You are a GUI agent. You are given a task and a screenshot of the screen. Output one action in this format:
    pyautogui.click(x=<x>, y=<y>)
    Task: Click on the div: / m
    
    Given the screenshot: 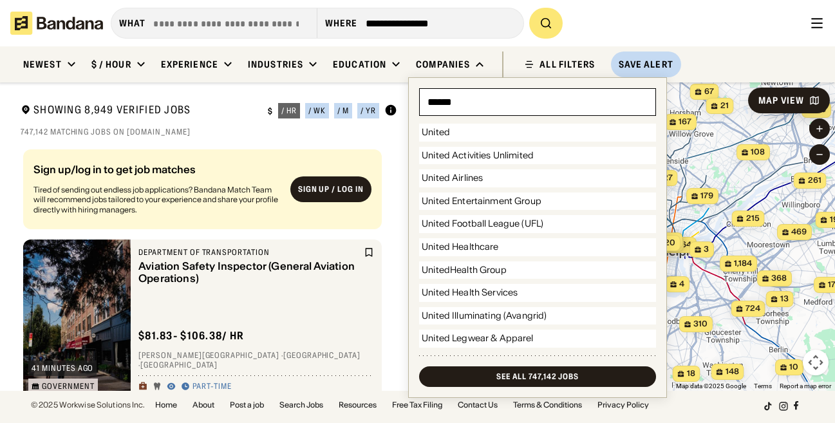 What is the action you would take?
    pyautogui.click(x=343, y=111)
    